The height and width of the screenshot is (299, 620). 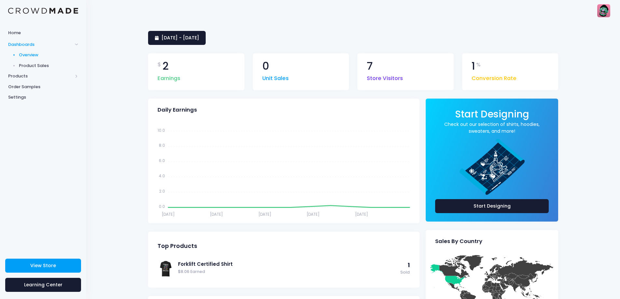 I want to click on span: Sales By Country, so click(x=458, y=241).